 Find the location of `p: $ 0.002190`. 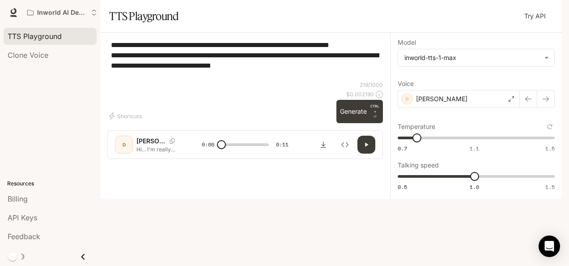

p: $ 0.002190 is located at coordinates (360, 94).